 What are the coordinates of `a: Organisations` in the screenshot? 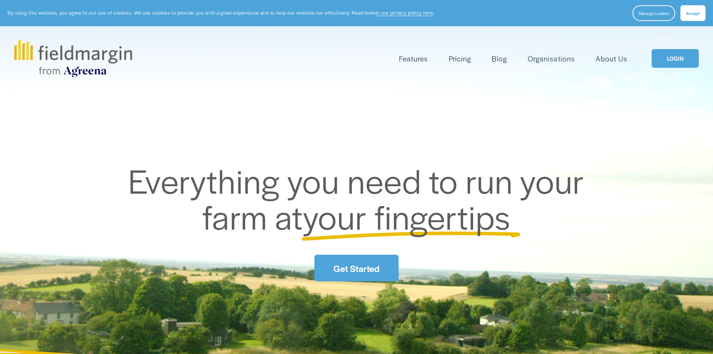 It's located at (551, 58).